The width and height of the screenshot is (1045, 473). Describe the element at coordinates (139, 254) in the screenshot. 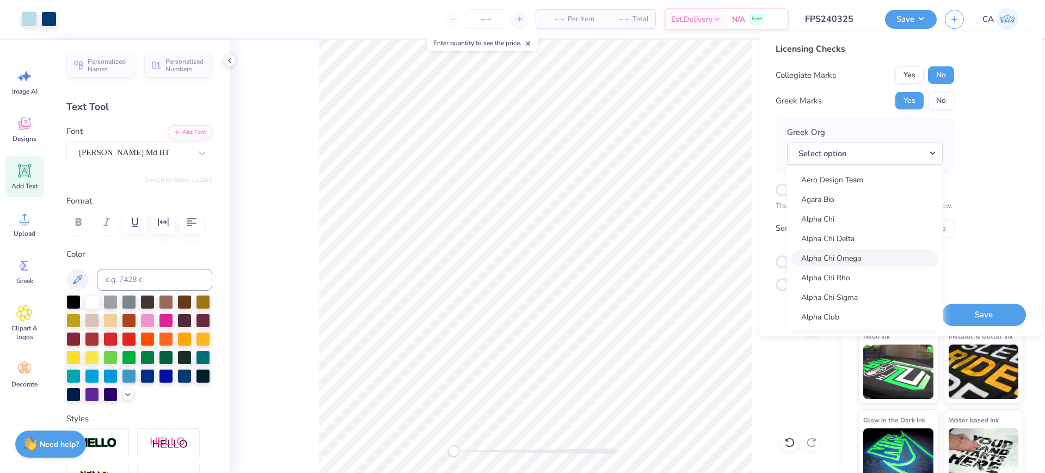

I see `label: Color` at that location.